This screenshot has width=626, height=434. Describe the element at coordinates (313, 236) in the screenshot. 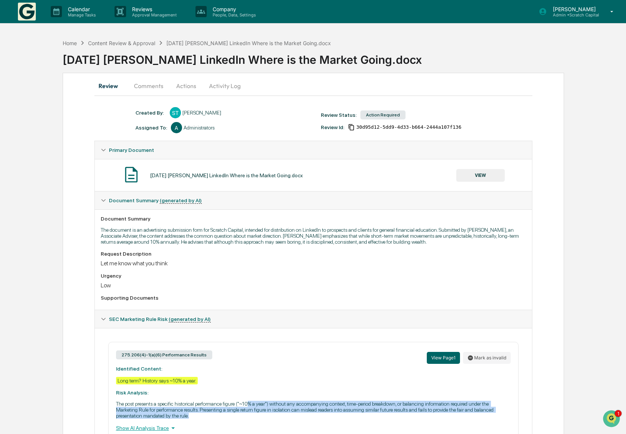

I see `p: The document is an advertising submission form for Scratch Capital, intended for distribution on ...` at that location.